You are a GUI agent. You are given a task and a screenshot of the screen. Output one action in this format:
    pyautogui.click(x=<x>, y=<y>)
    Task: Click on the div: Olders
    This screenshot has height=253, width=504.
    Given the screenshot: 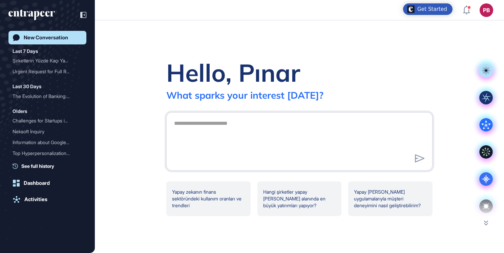 What is the action you would take?
    pyautogui.click(x=20, y=111)
    